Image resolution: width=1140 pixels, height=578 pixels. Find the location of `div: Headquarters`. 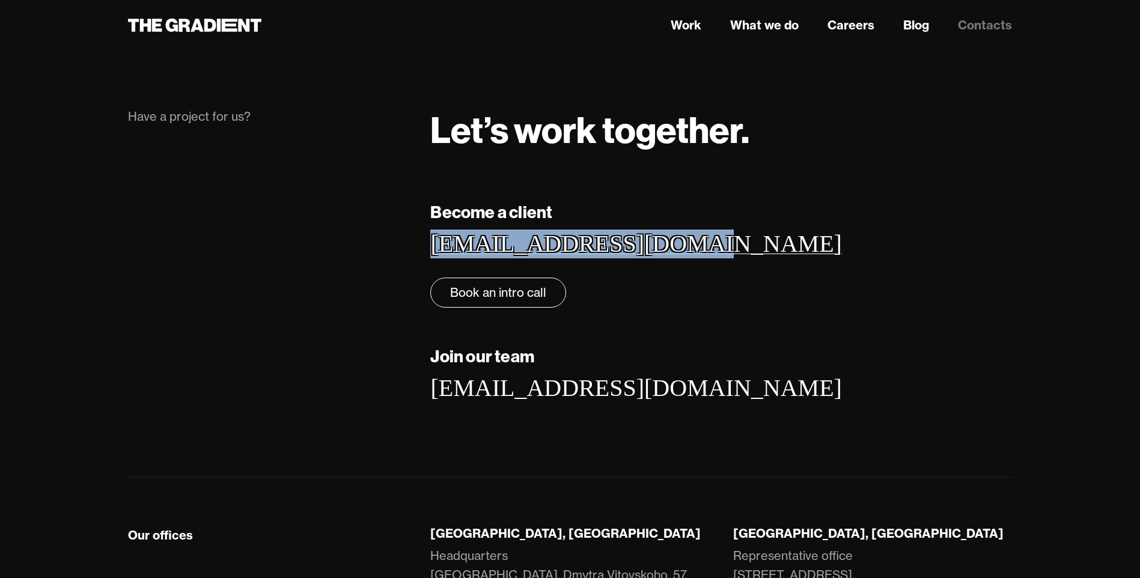

div: Headquarters is located at coordinates (469, 556).